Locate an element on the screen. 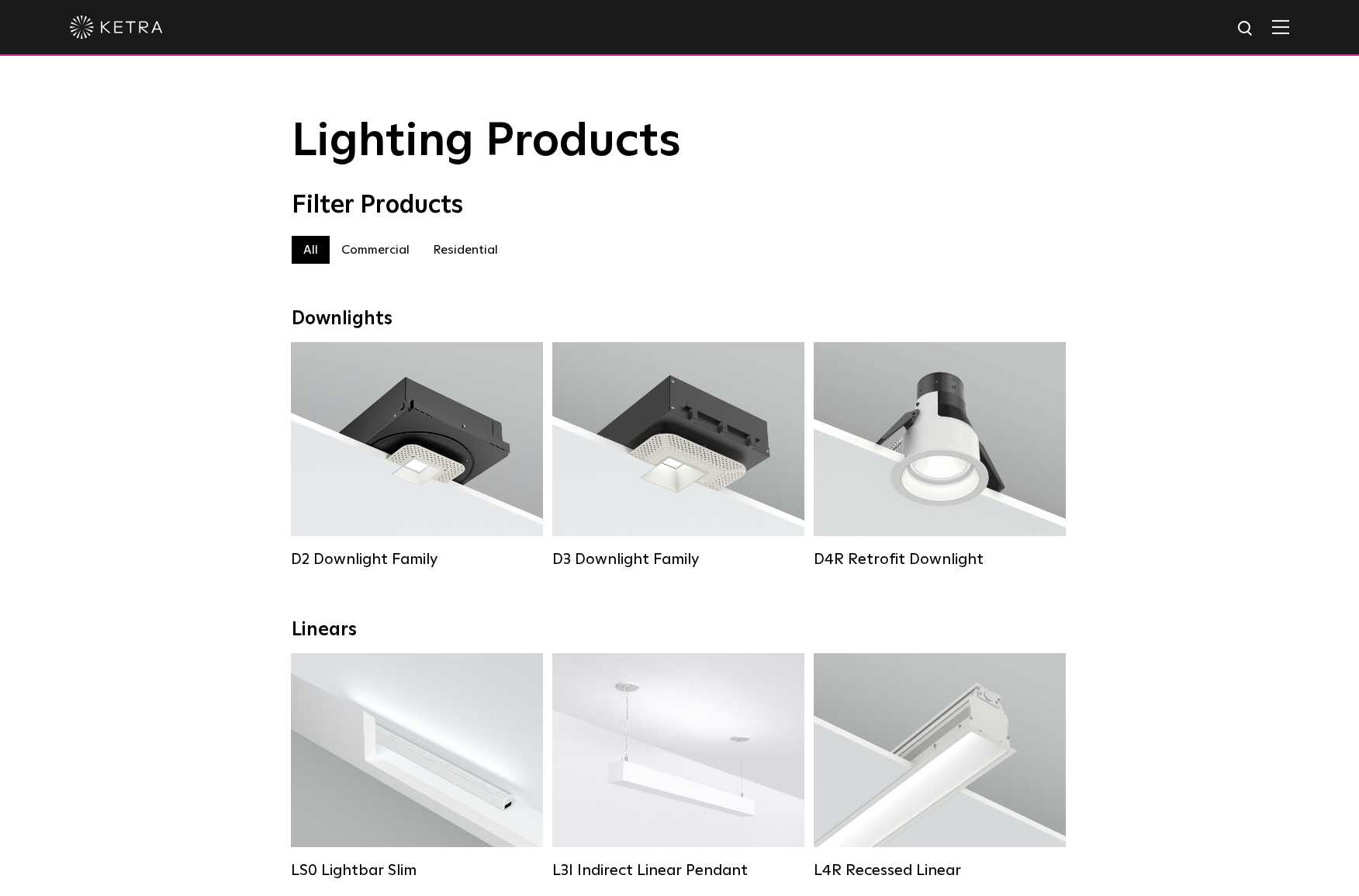 Image resolution: width=1359 pixels, height=896 pixels. div: Filter Products is located at coordinates (679, 205).